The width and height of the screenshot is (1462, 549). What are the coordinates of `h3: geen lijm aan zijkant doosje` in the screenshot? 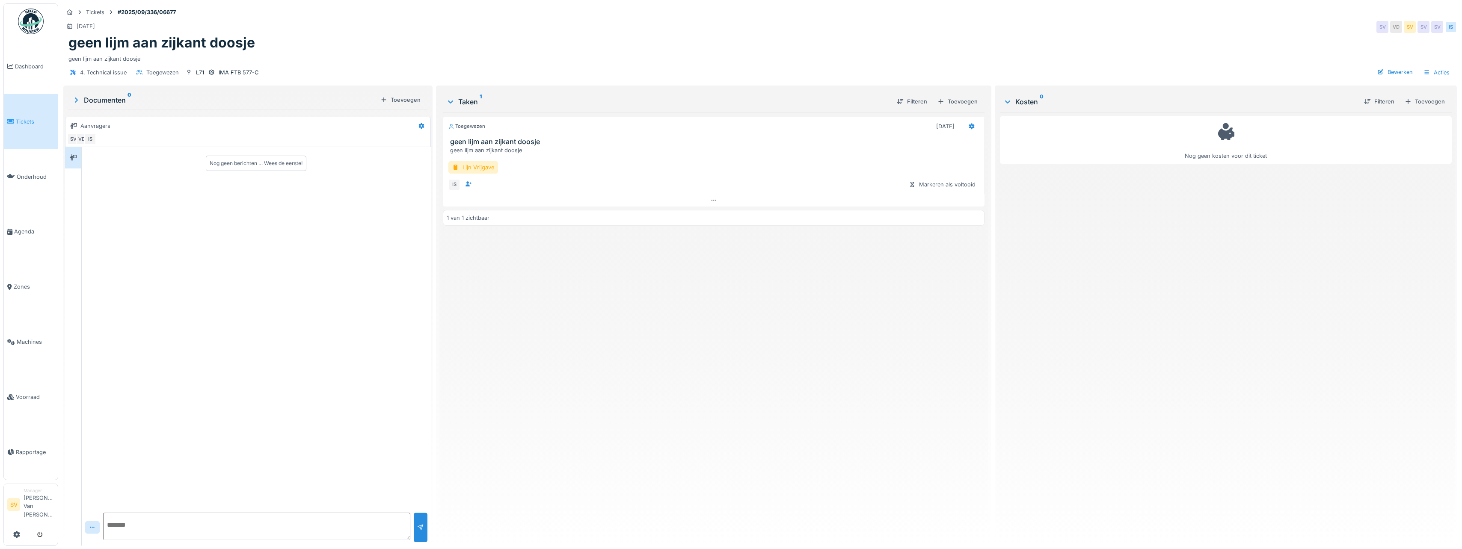 It's located at (715, 142).